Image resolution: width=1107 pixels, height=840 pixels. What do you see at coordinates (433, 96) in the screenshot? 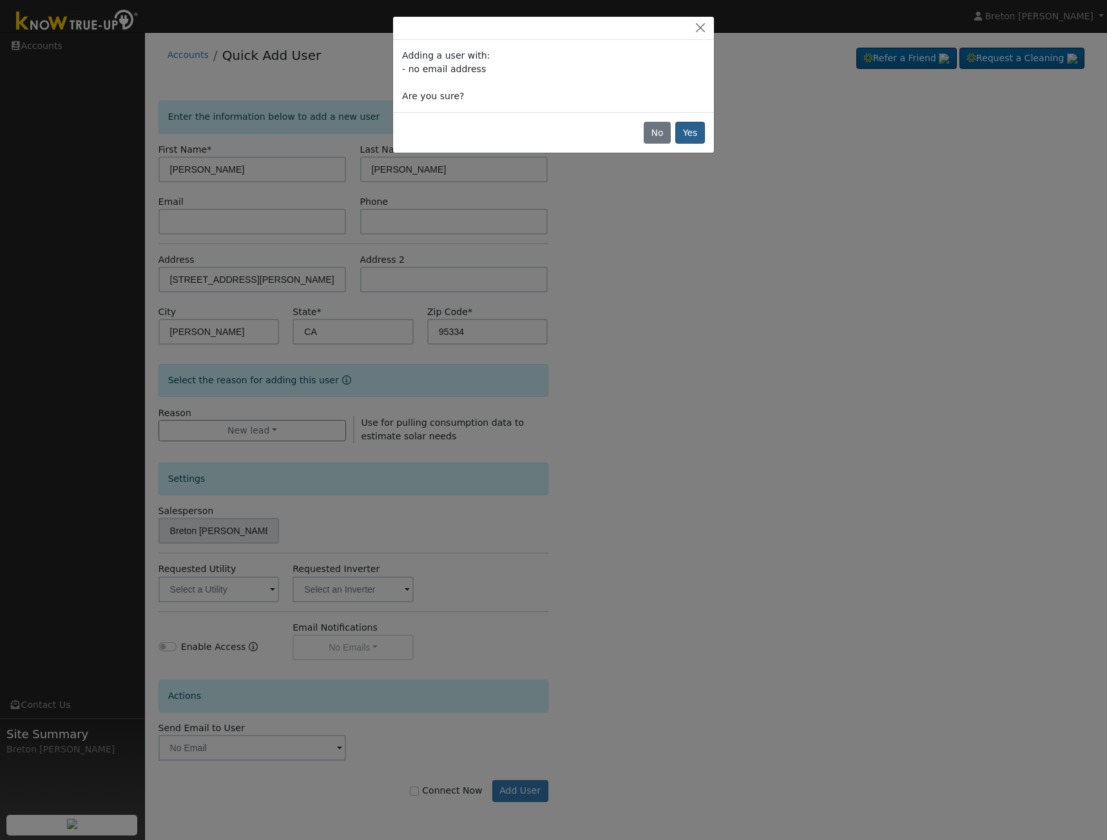
I see `span: Are you sure?` at bounding box center [433, 96].